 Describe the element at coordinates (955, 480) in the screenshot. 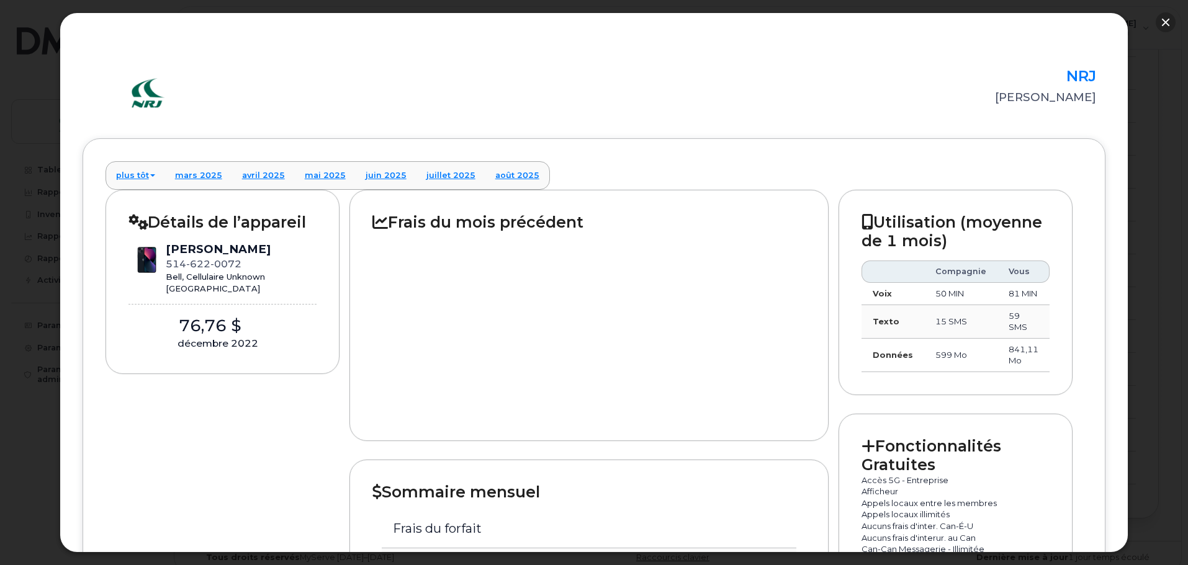

I see `p: Accès 5G - Entreprise` at that location.